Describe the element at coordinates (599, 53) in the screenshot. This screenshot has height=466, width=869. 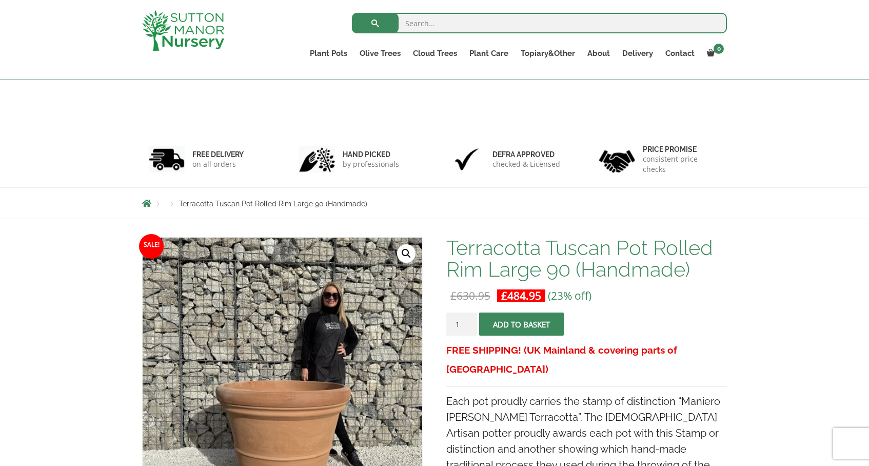
I see `a: About` at that location.